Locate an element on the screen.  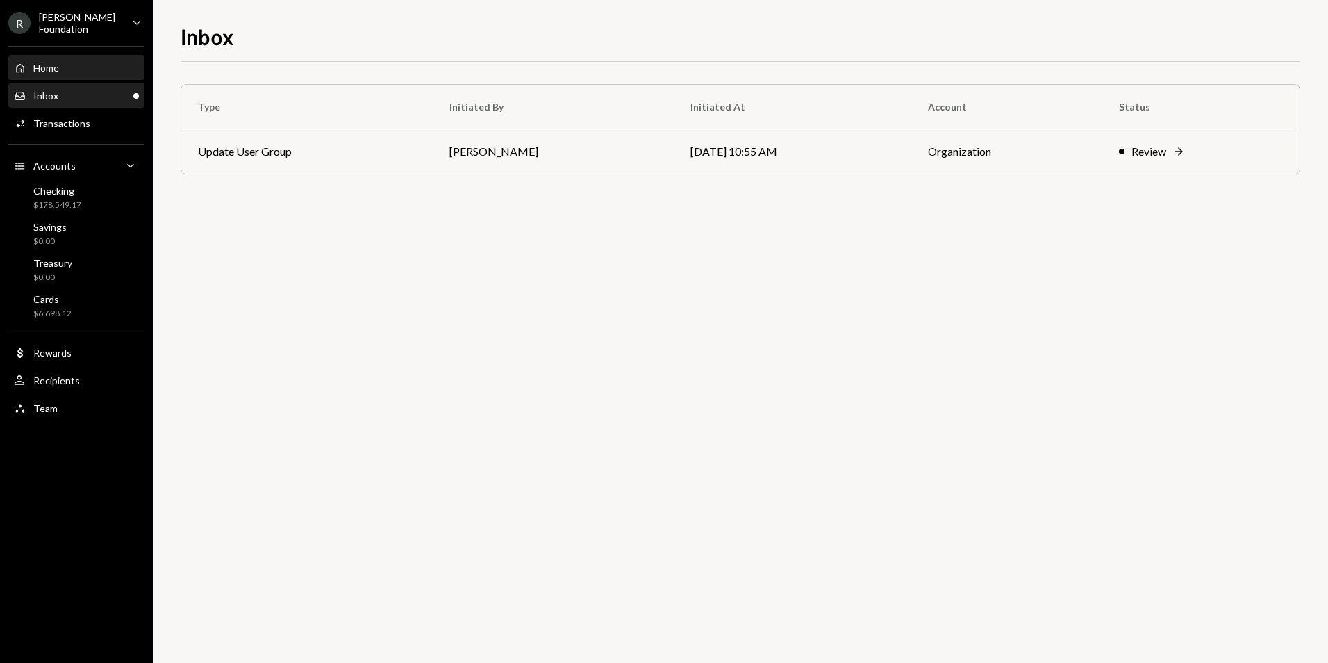
div: Treasury is located at coordinates (53, 263).